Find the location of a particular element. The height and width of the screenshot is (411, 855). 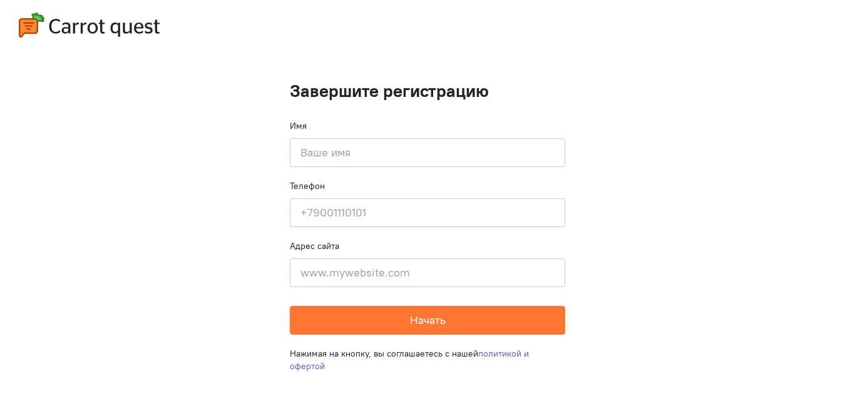

a: политикой и офертой is located at coordinates (409, 360).